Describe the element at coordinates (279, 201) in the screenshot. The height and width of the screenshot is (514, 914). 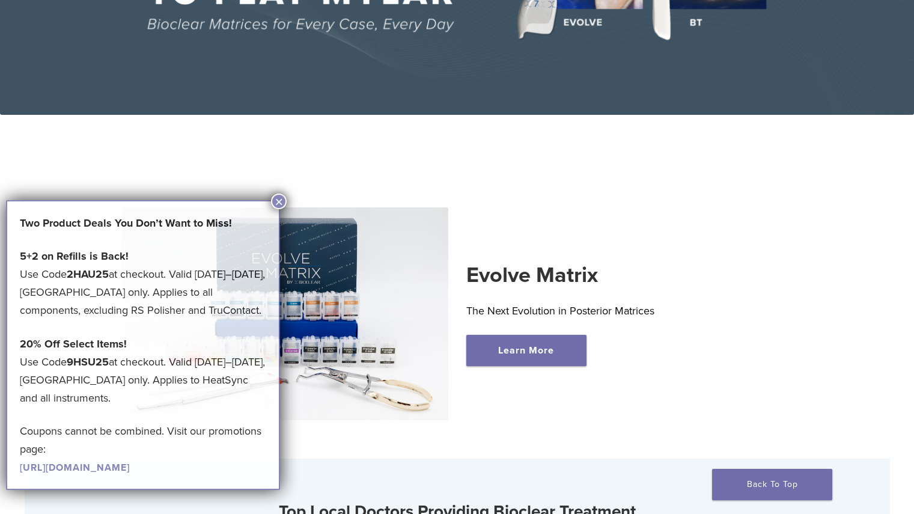
I see `button: Close` at that location.